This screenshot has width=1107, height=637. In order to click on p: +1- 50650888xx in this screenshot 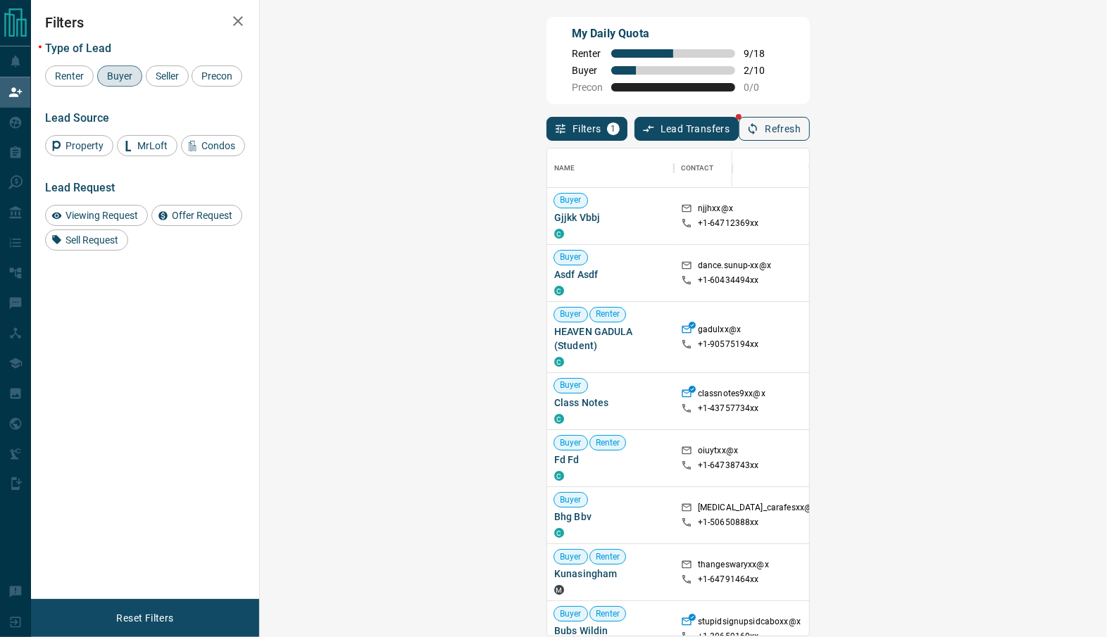, I will do `click(728, 523)`.